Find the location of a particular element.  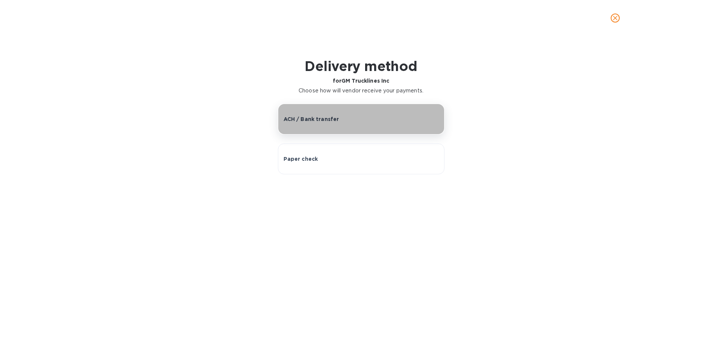

button: ACH / Bank transfer is located at coordinates (361, 119).